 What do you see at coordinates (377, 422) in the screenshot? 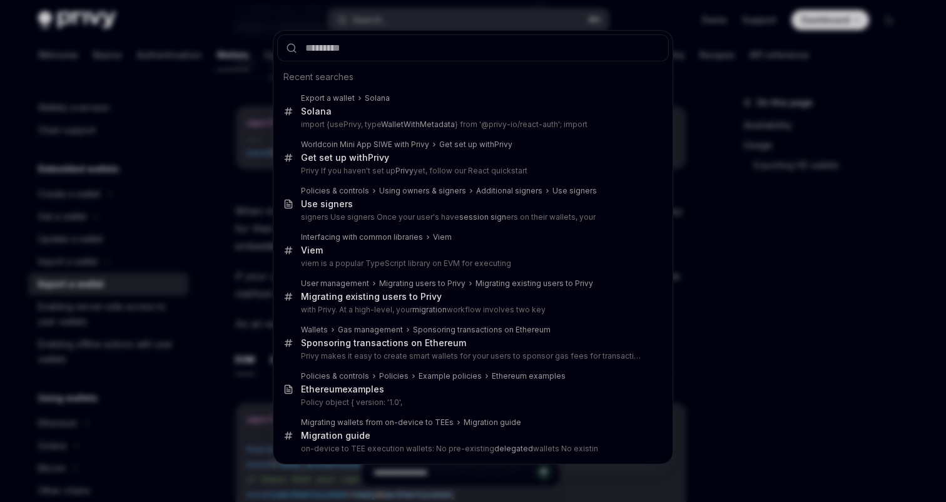
I see `div: Migrating wallets from on-device to TEEs` at bounding box center [377, 422].